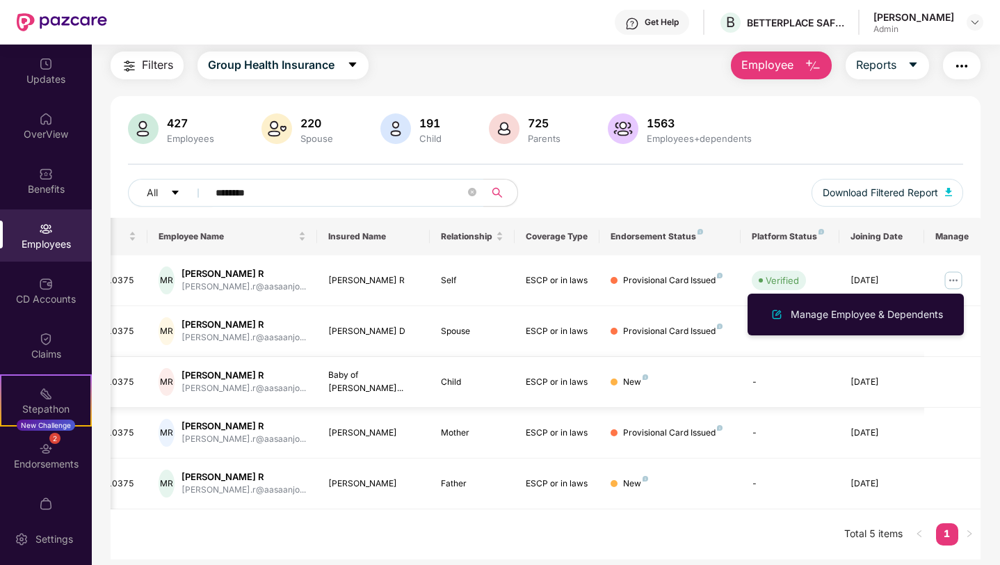  Describe the element at coordinates (152, 193) in the screenshot. I see `span: All` at that location.